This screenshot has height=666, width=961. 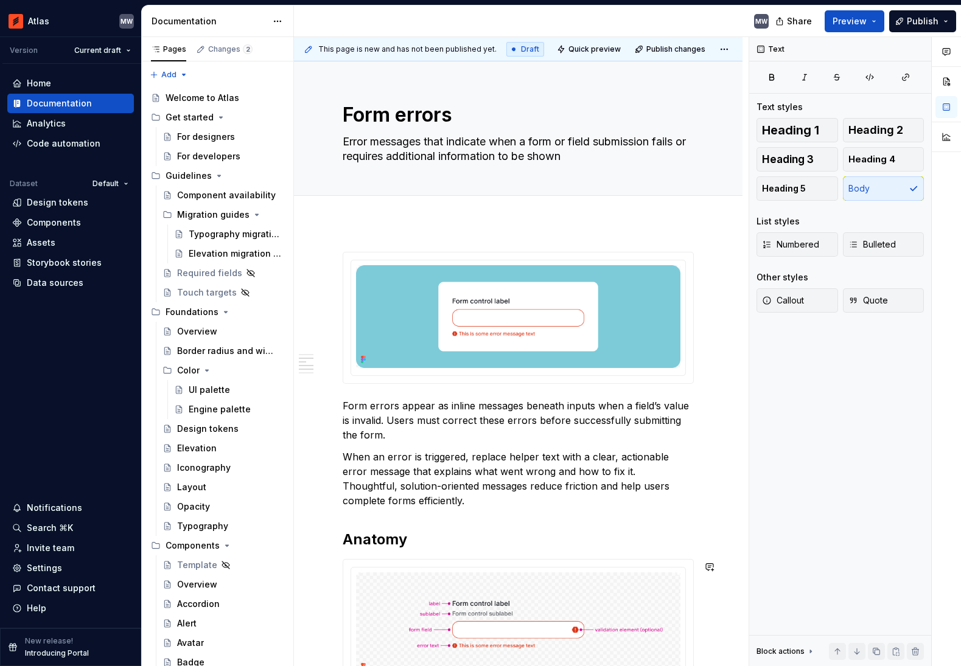 I want to click on a: For designers, so click(x=223, y=137).